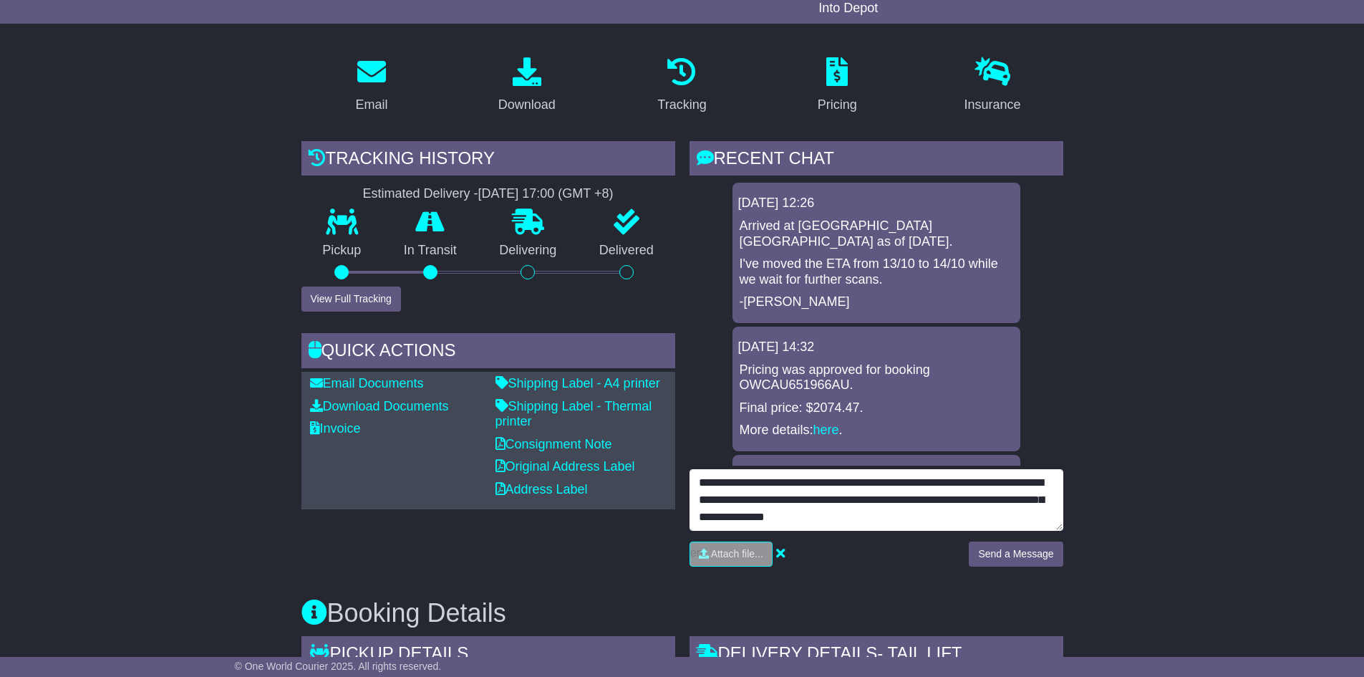 Image resolution: width=1364 pixels, height=677 pixels. What do you see at coordinates (528, 251) in the screenshot?
I see `p: Delivering` at bounding box center [528, 251].